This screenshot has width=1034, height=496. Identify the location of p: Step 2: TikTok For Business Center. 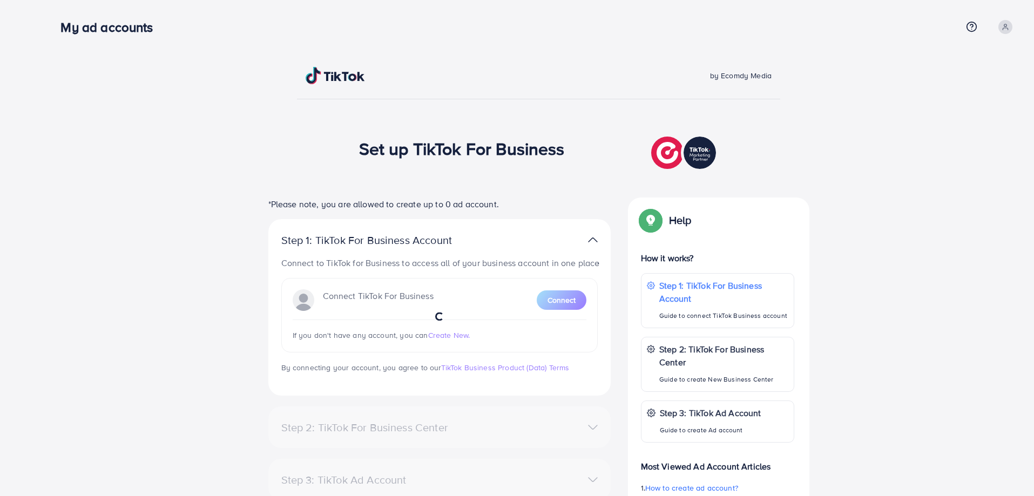
(724, 356).